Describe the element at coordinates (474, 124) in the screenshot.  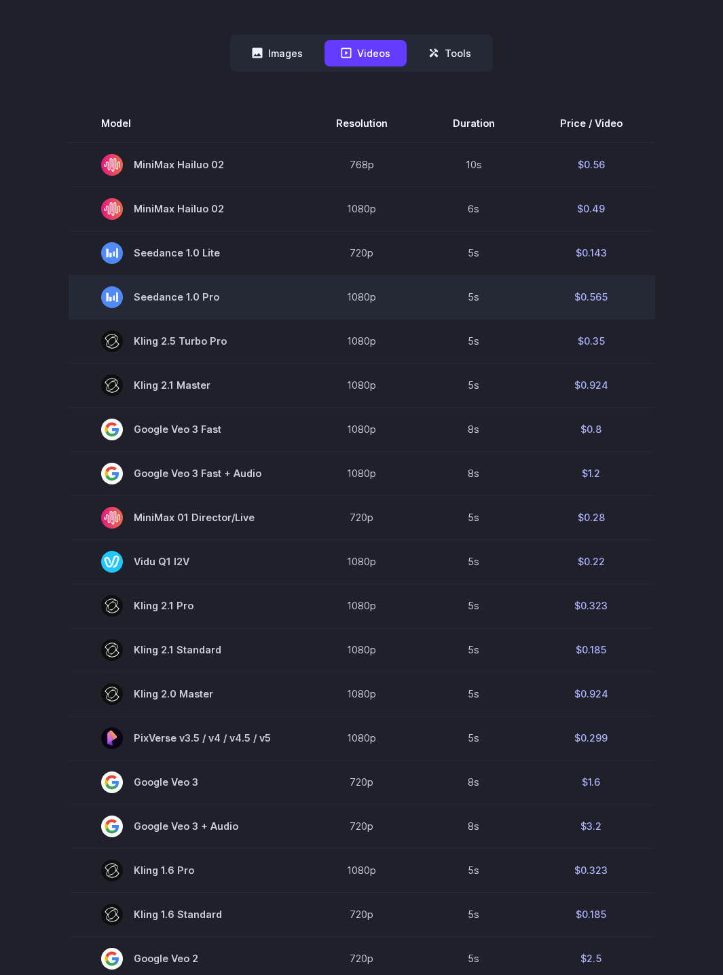
I see `th: Duration` at that location.